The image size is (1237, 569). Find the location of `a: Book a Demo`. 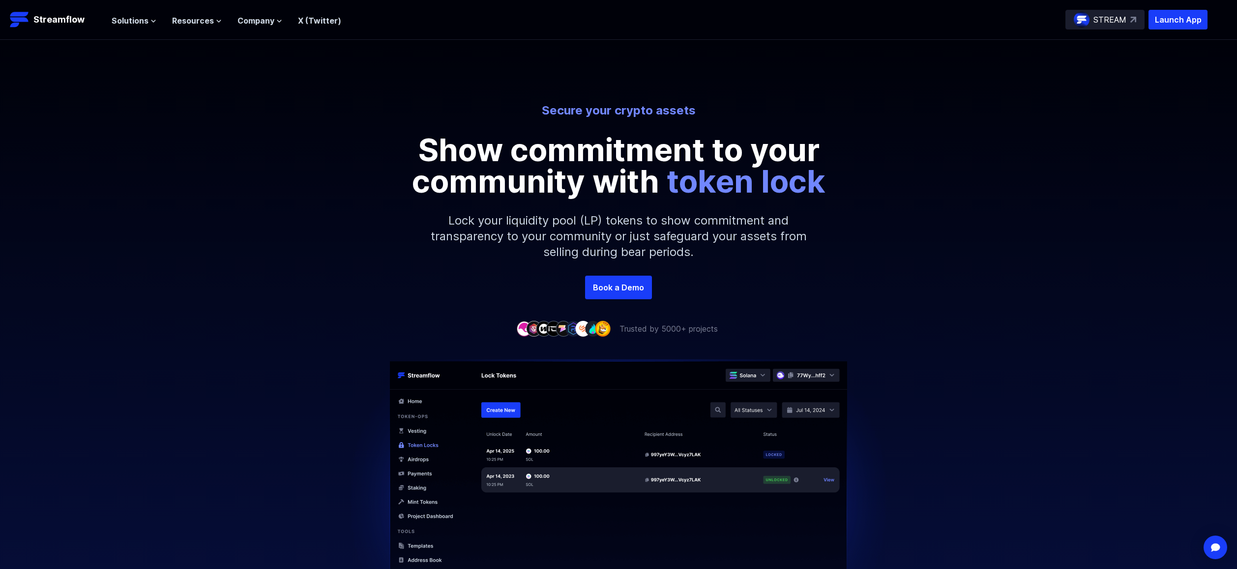

a: Book a Demo is located at coordinates (618, 288).